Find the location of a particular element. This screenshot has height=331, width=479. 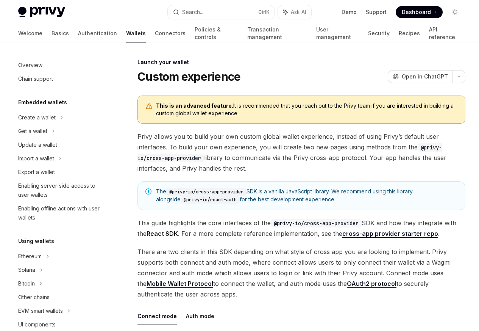

button: Toggle dark mode is located at coordinates (455, 12).